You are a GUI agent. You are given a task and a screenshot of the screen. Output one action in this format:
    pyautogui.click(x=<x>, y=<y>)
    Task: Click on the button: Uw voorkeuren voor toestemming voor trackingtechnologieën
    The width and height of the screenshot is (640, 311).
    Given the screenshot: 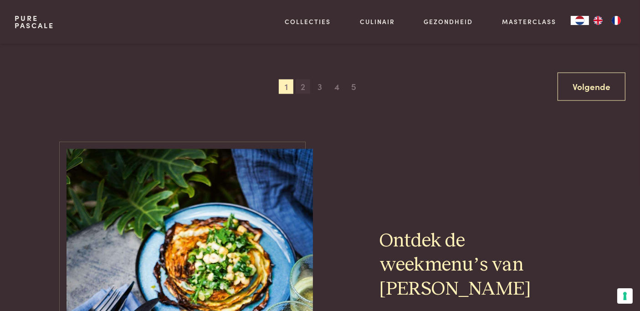 What is the action you would take?
    pyautogui.click(x=625, y=296)
    